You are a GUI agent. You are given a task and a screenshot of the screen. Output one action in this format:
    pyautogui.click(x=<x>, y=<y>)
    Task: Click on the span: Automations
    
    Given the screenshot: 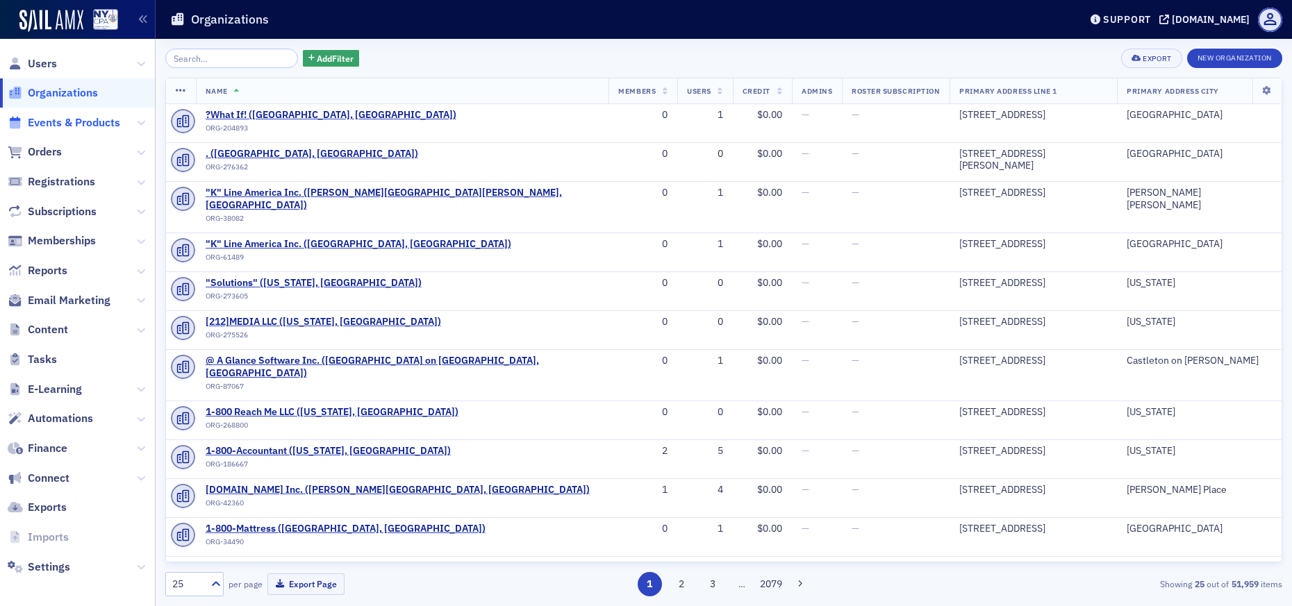 What is the action you would take?
    pyautogui.click(x=60, y=419)
    